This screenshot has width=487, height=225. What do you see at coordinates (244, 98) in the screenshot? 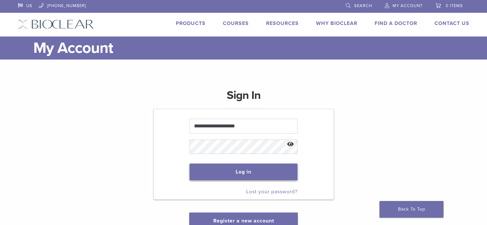
I see `h1: Sign In` at bounding box center [244, 98].